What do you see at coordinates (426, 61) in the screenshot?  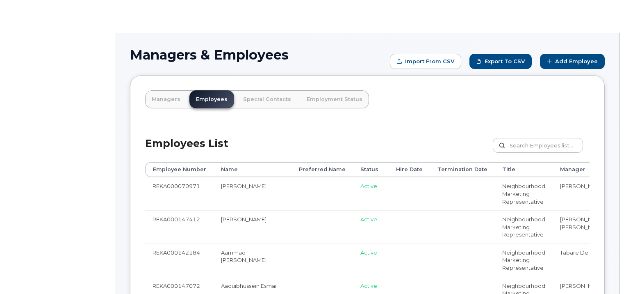 I see `form: Import from CSV` at bounding box center [426, 61].